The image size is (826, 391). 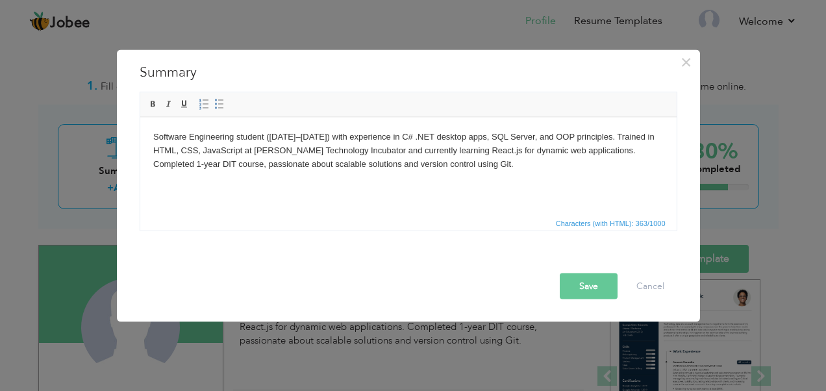 I want to click on span: Characters (with HTML): 363/1000, so click(x=610, y=223).